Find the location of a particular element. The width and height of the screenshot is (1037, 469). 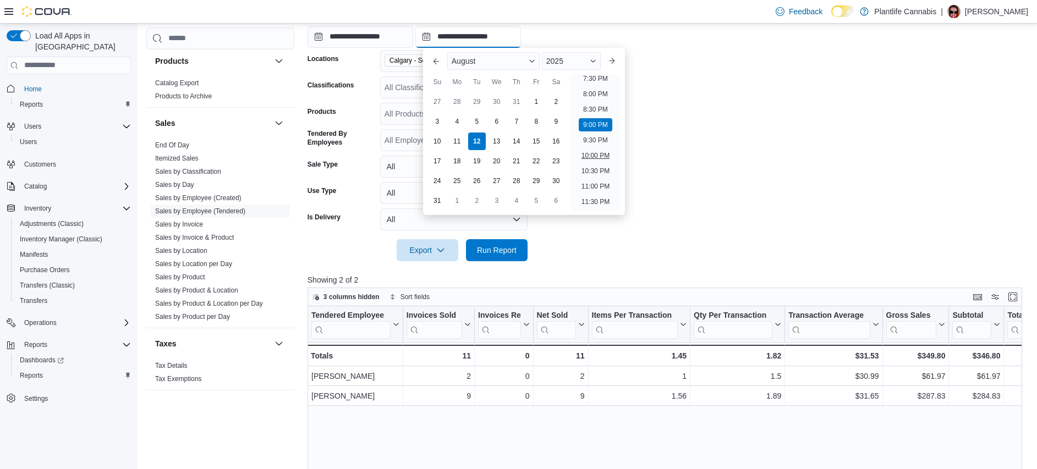

div: $31.65 is located at coordinates (833, 396).